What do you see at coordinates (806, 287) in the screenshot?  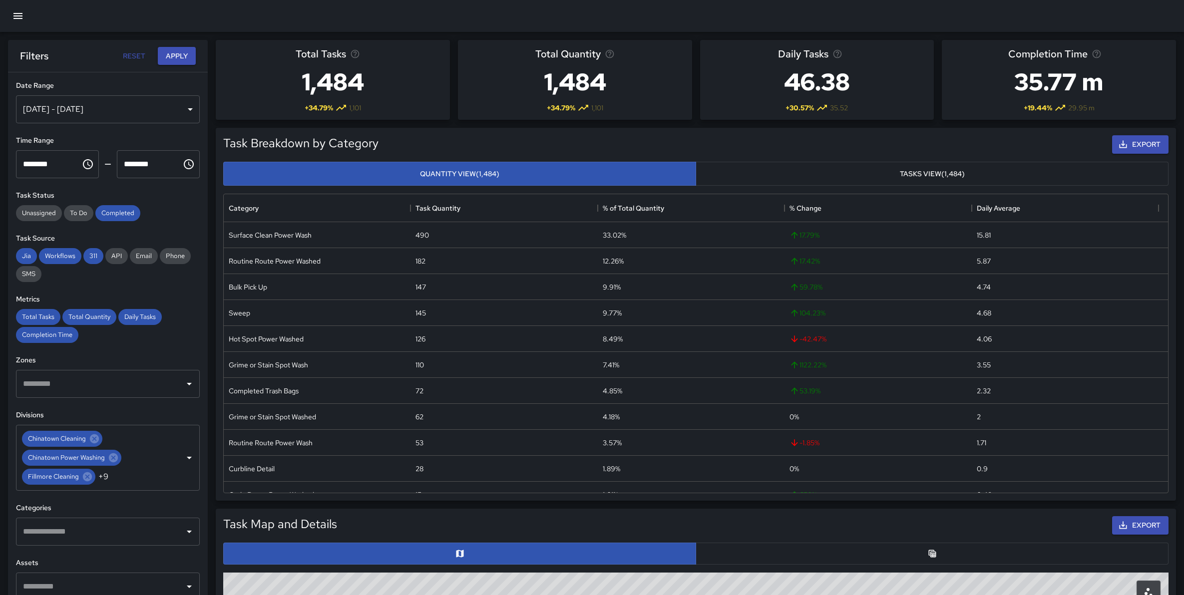 I see `span: 59.78 %` at bounding box center [806, 287].